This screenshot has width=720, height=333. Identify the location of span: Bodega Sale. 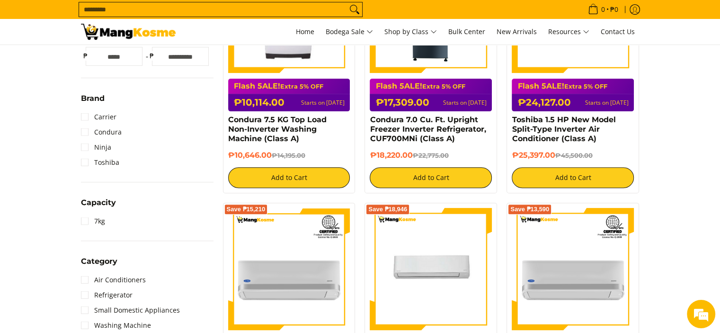
(349, 32).